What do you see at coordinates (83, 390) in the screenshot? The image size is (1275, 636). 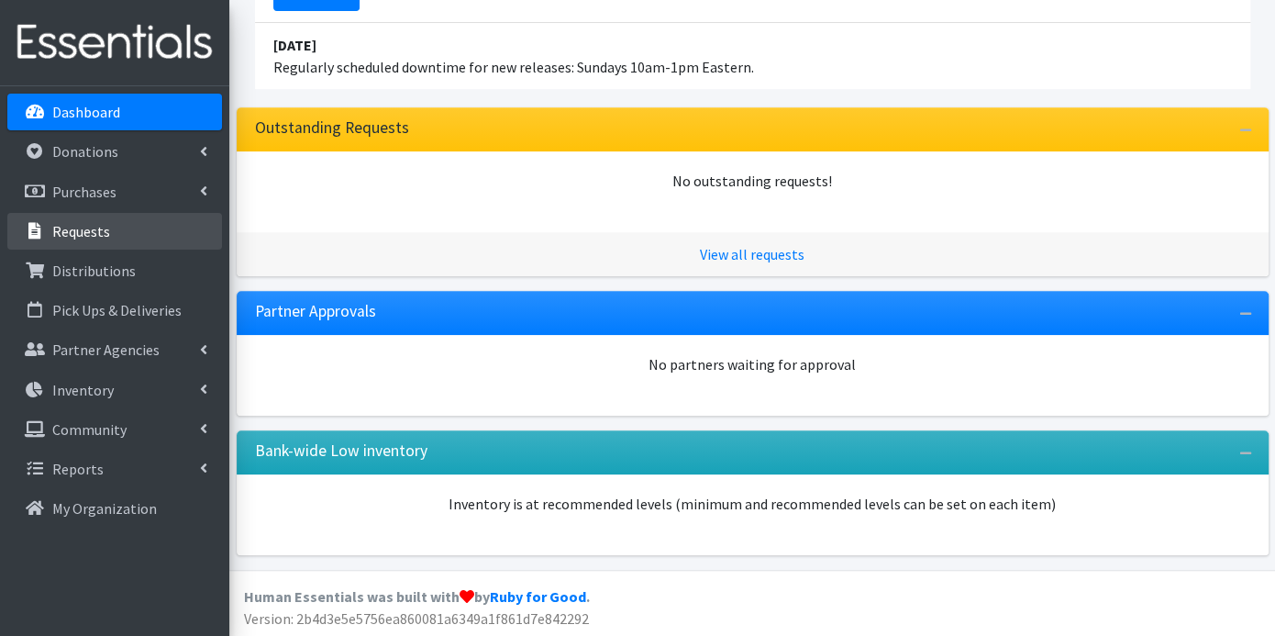 I see `p: Inventory` at bounding box center [83, 390].